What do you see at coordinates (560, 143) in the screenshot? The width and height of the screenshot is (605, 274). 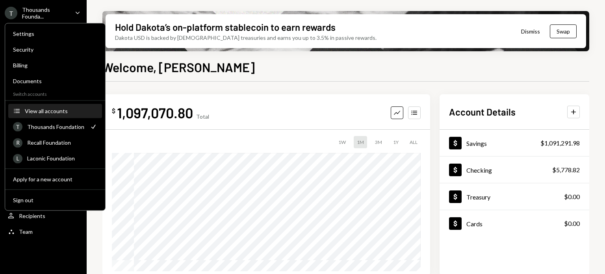 I see `div: $1,091,291.98` at bounding box center [560, 143].